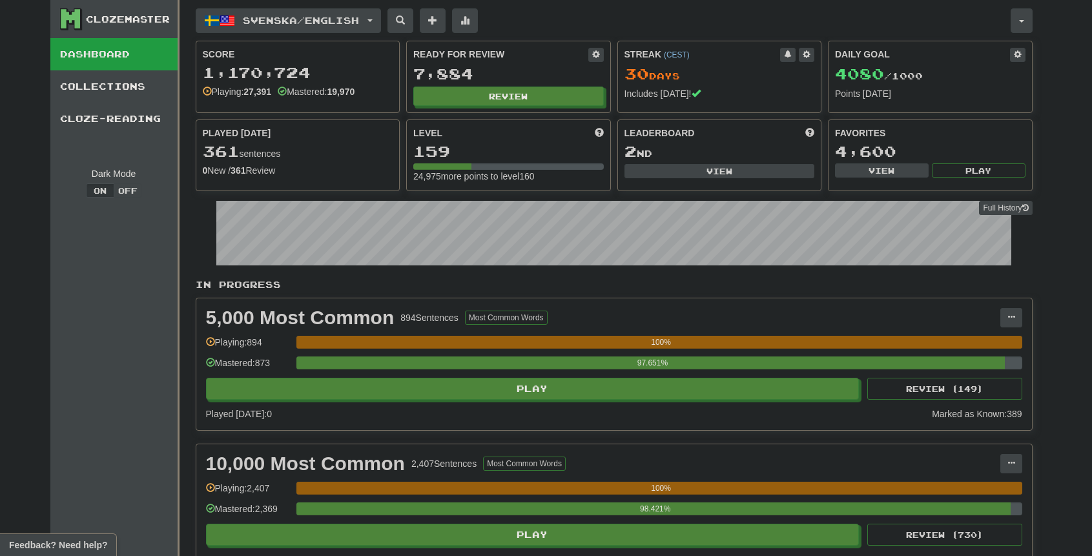 The width and height of the screenshot is (1092, 556). What do you see at coordinates (248, 492) in the screenshot?
I see `div: Playing: 2,407` at bounding box center [248, 492].